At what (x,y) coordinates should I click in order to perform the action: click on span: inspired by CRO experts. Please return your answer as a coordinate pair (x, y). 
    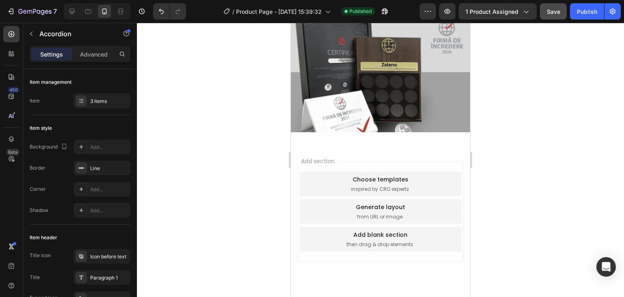
    Looking at the image, I should click on (89, 166).